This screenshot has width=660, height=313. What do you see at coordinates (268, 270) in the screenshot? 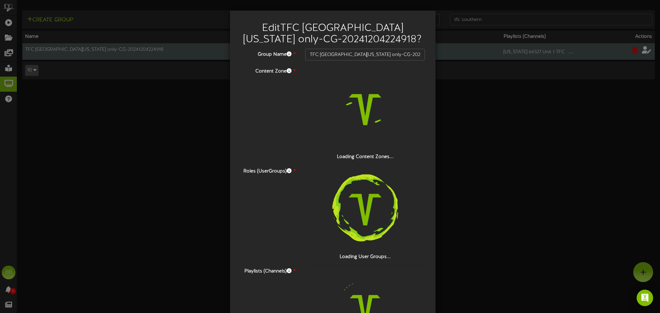
I see `label: Playlists (Channels)` at bounding box center [268, 270].